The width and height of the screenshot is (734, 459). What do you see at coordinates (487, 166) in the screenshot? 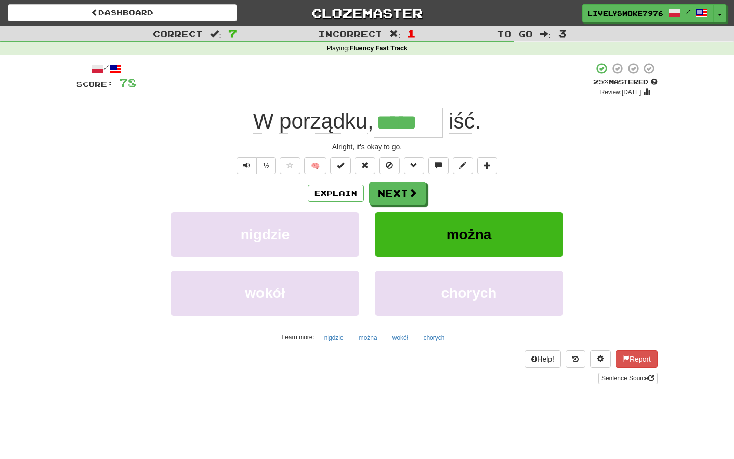
I see `button: Add to collection (alt+a)` at bounding box center [487, 166].